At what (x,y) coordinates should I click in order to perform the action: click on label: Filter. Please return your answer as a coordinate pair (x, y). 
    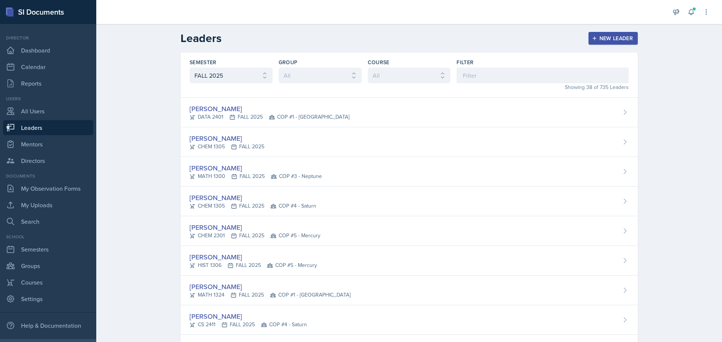
    Looking at the image, I should click on (465, 62).